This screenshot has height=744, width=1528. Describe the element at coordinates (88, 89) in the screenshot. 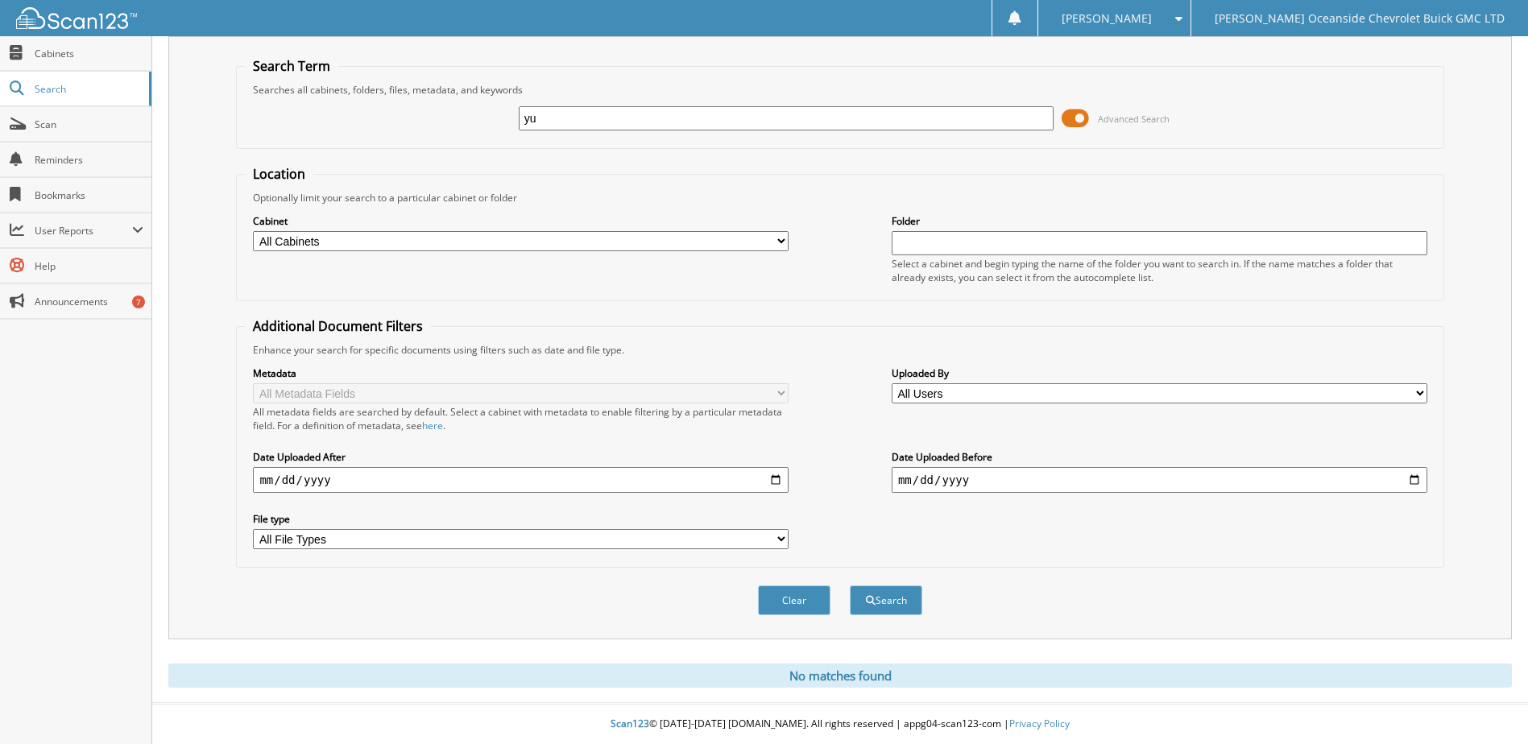

I see `span: Search` at that location.